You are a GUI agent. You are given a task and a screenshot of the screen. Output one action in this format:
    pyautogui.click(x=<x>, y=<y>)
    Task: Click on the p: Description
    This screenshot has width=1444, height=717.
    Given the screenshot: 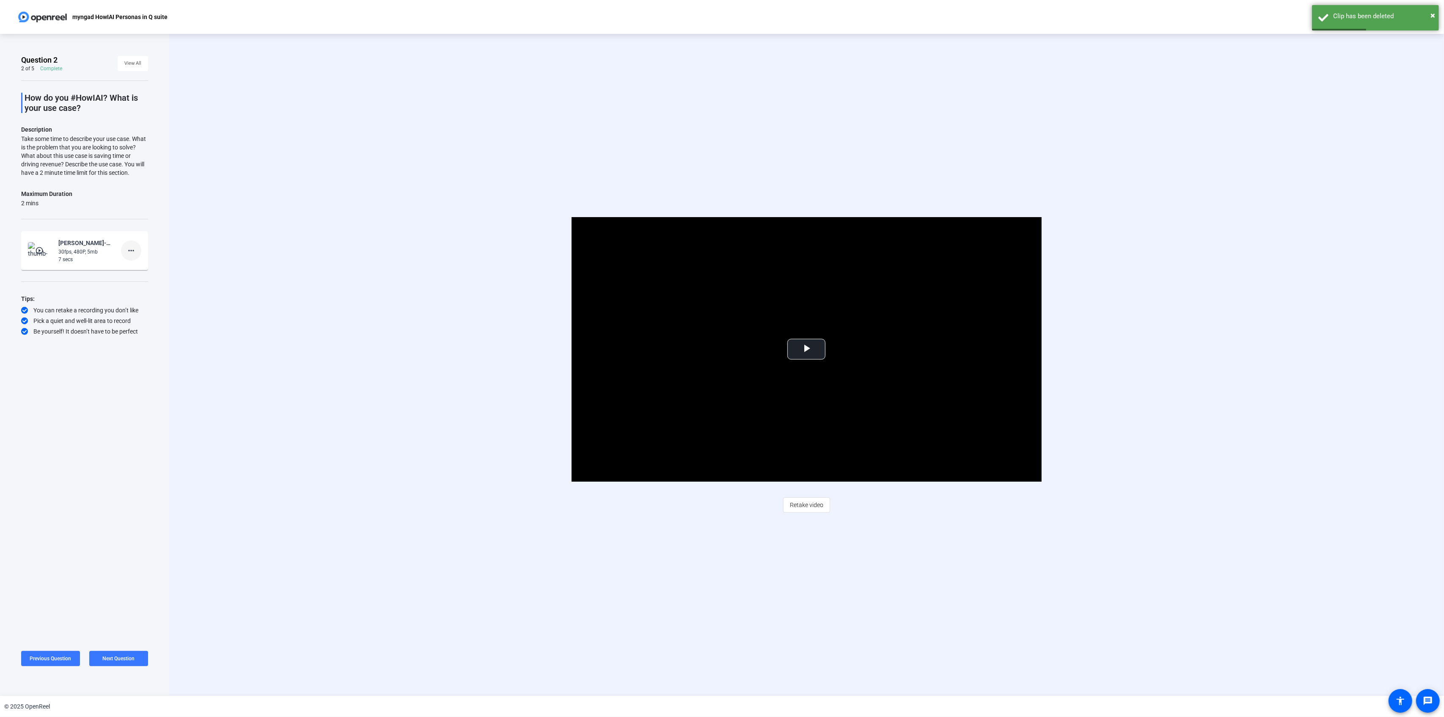 What is the action you would take?
    pyautogui.click(x=85, y=129)
    